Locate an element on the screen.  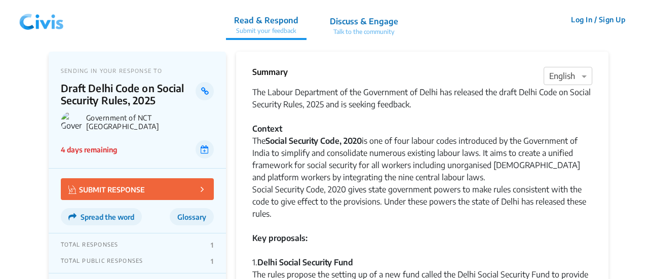
div: Social Security Code, 2020 gives state government powers to make rules consistent with the code t... is located at coordinates (422, 202).